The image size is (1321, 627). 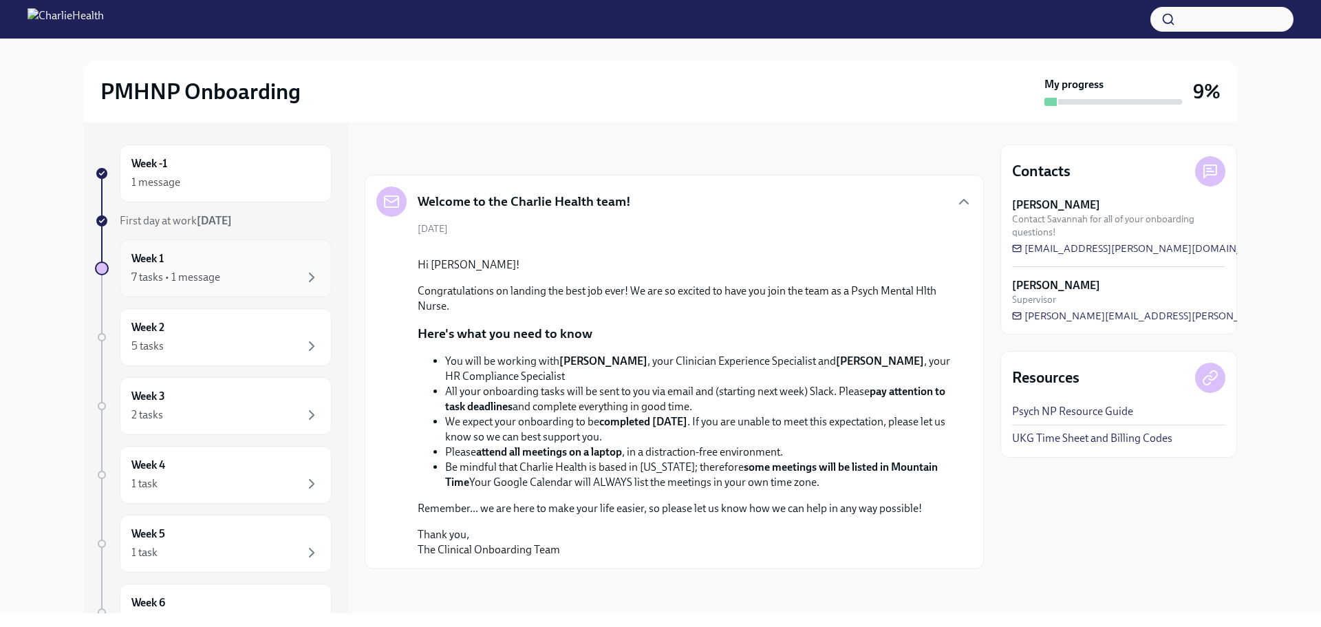 I want to click on a: Psych NP Resource Guide, so click(x=1073, y=412).